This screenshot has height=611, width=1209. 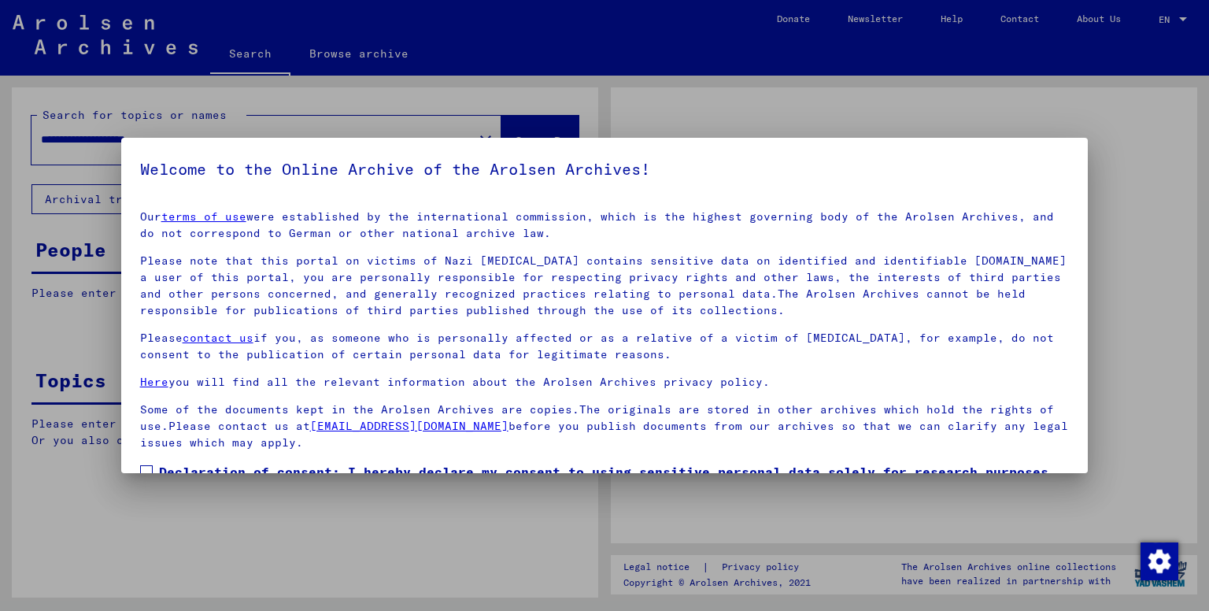 I want to click on p: Please if you, as someone who is personally affected or as a relative of a victim of [MEDICAL_DAT..., so click(x=605, y=346).